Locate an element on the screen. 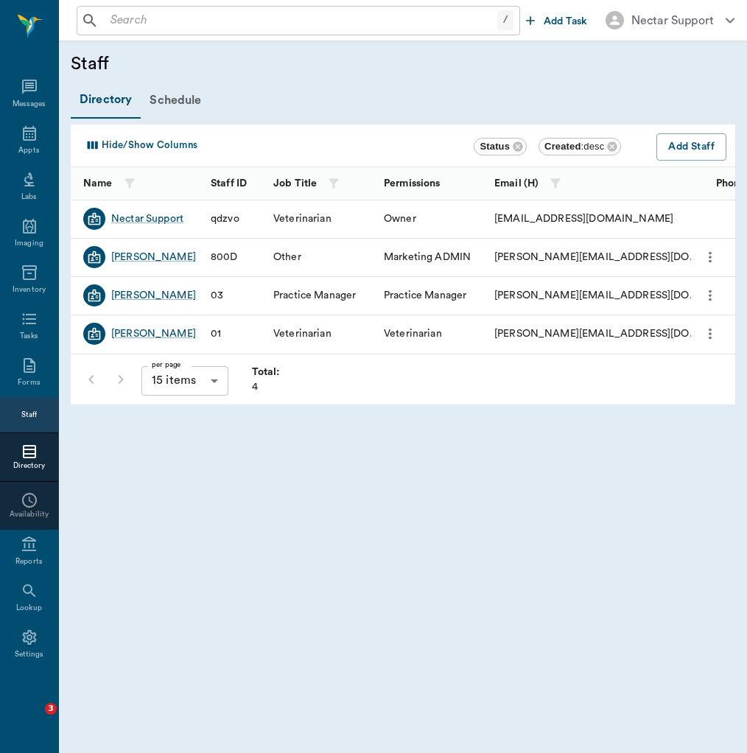  div: Labs is located at coordinates (29, 197).